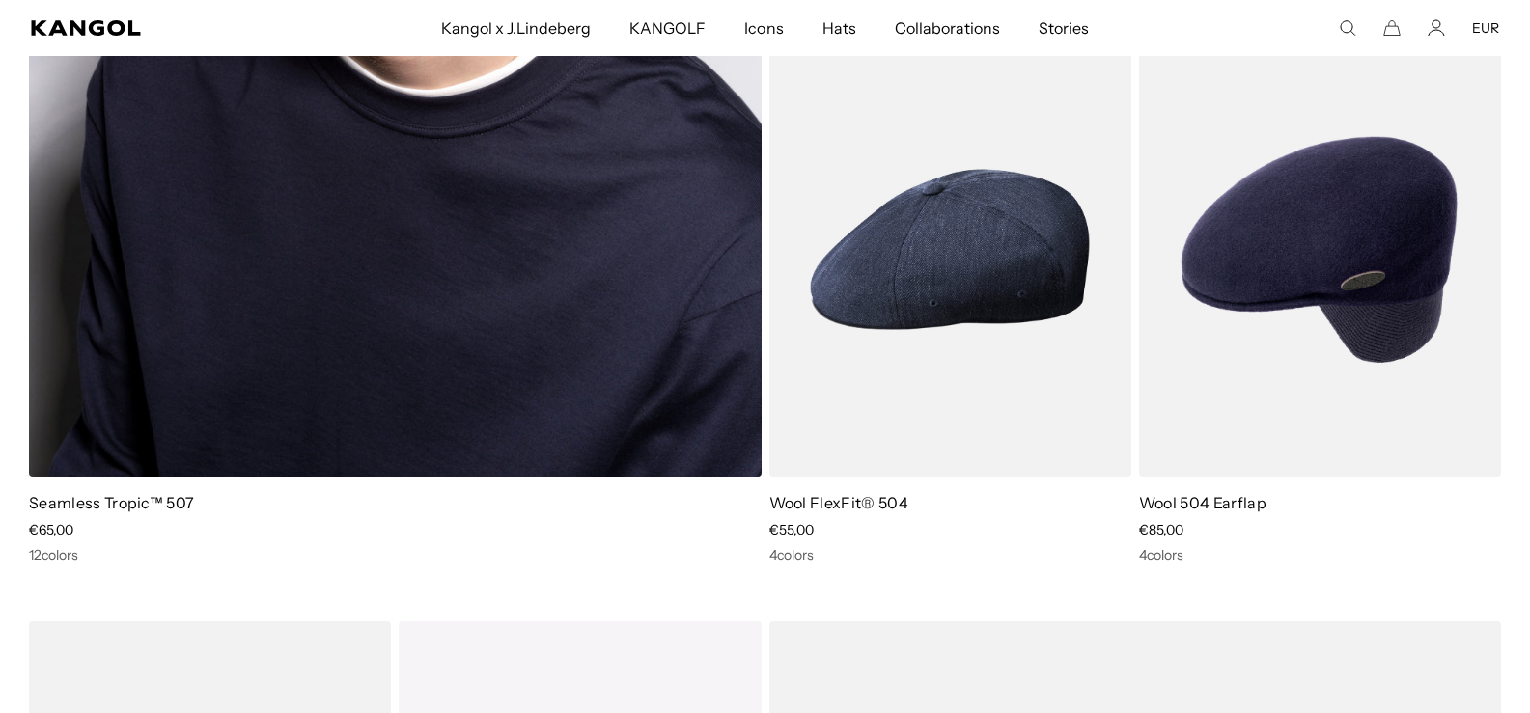 The width and height of the screenshot is (1530, 713). Describe the element at coordinates (51, 530) in the screenshot. I see `span: €65,00` at that location.